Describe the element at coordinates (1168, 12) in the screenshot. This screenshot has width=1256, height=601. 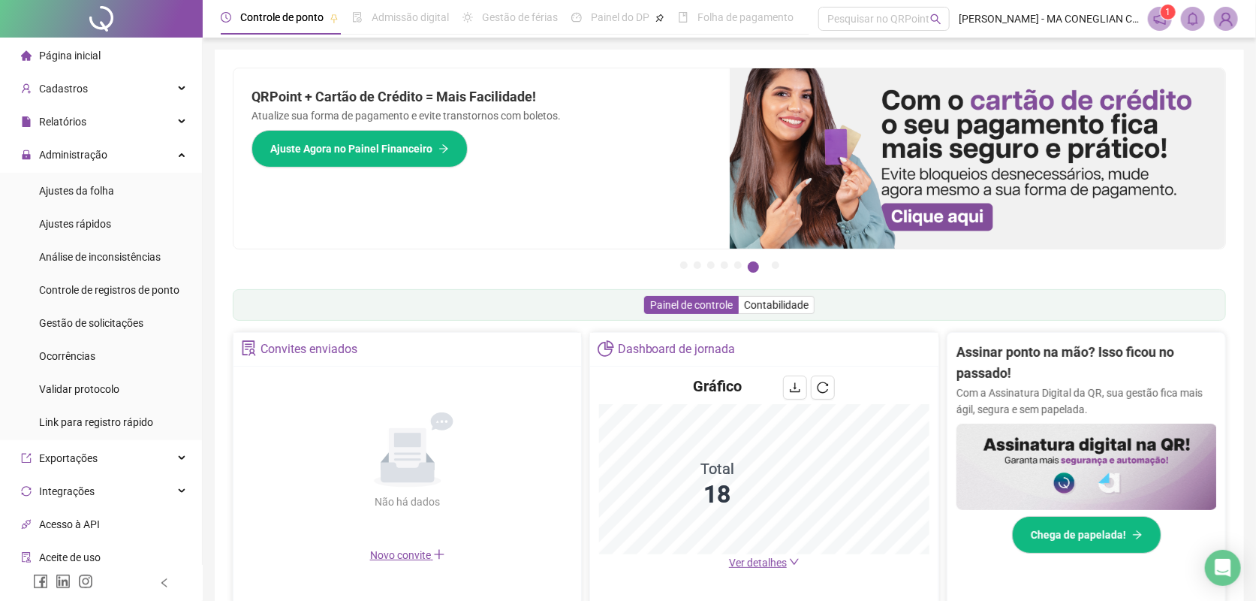
I see `span: 1` at that location.